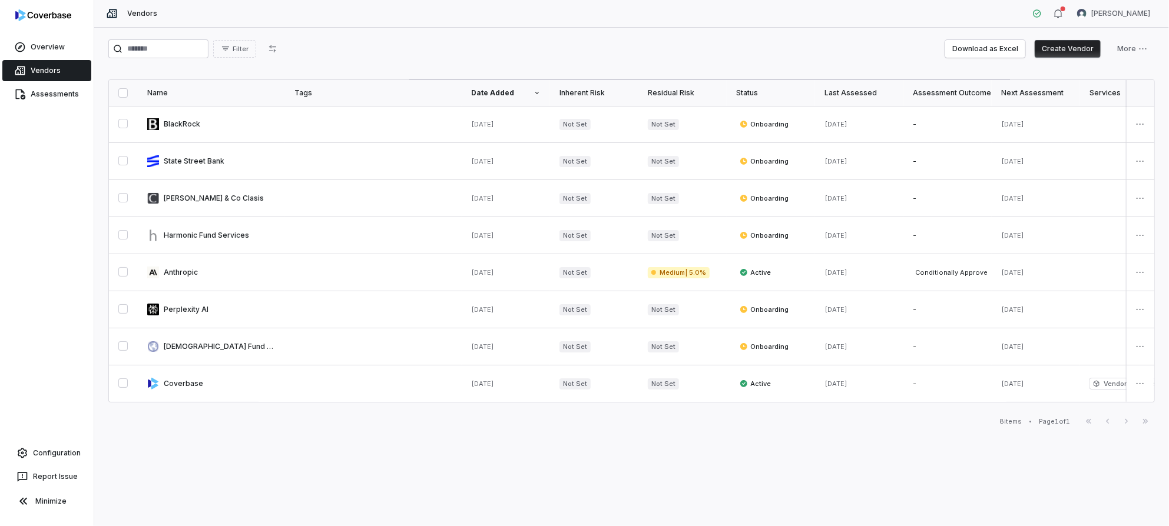 This screenshot has height=526, width=1169. I want to click on button: Minimize, so click(47, 502).